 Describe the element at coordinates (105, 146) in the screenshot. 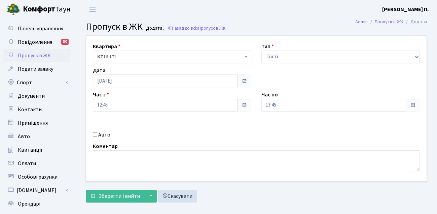

I see `label: Коментар` at that location.